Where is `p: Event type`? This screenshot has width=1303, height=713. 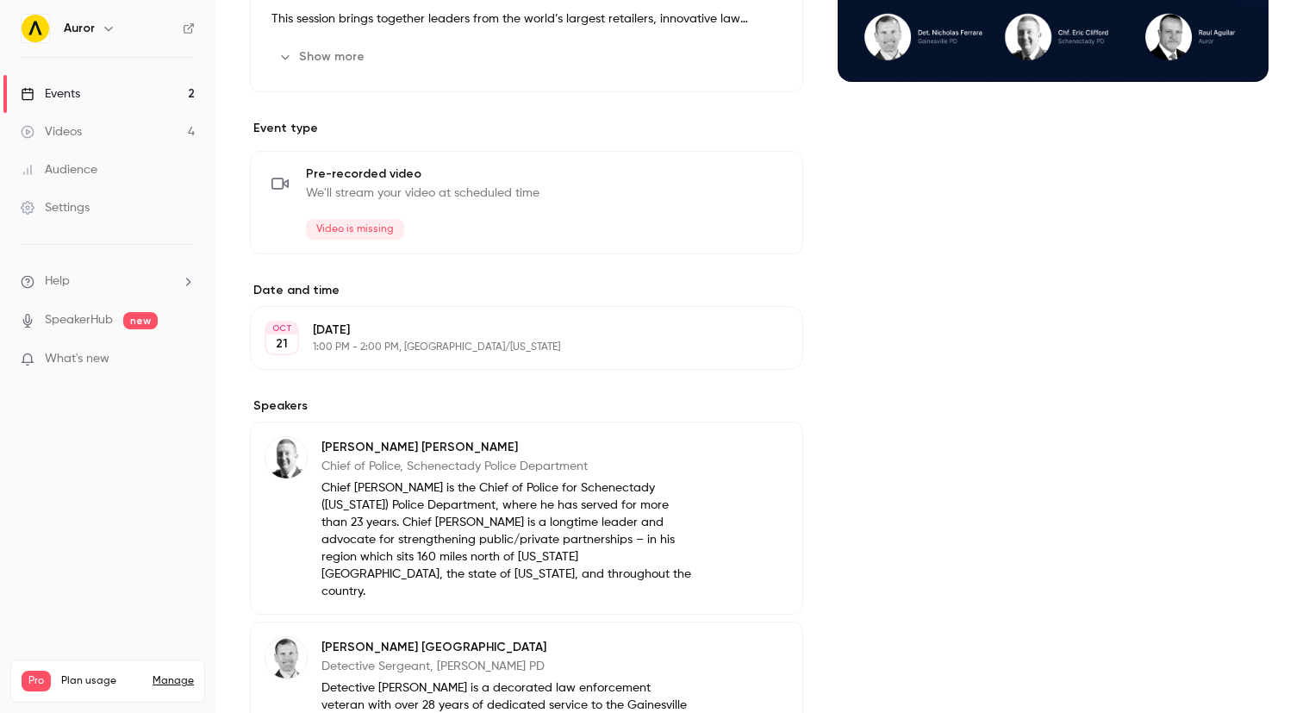 p: Event type is located at coordinates (527, 128).